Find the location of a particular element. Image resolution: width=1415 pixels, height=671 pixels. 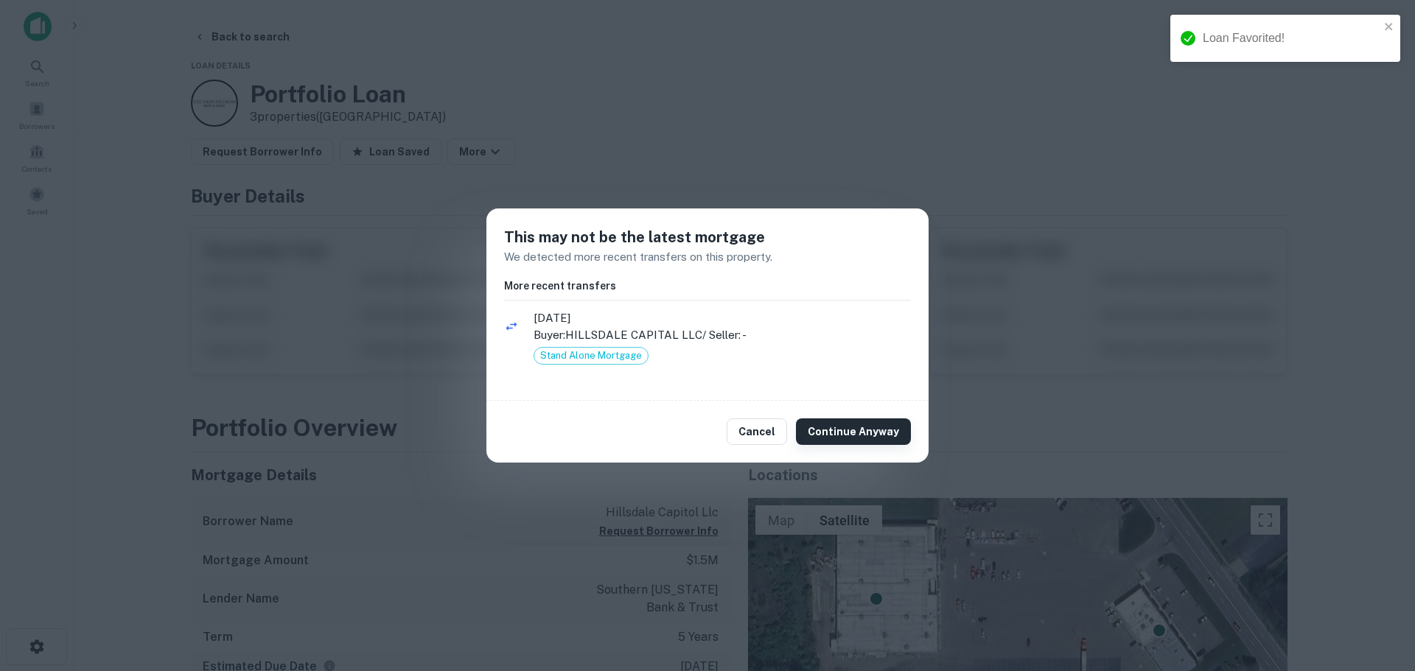

h5: This may not be the latest mortgage is located at coordinates (707, 237).